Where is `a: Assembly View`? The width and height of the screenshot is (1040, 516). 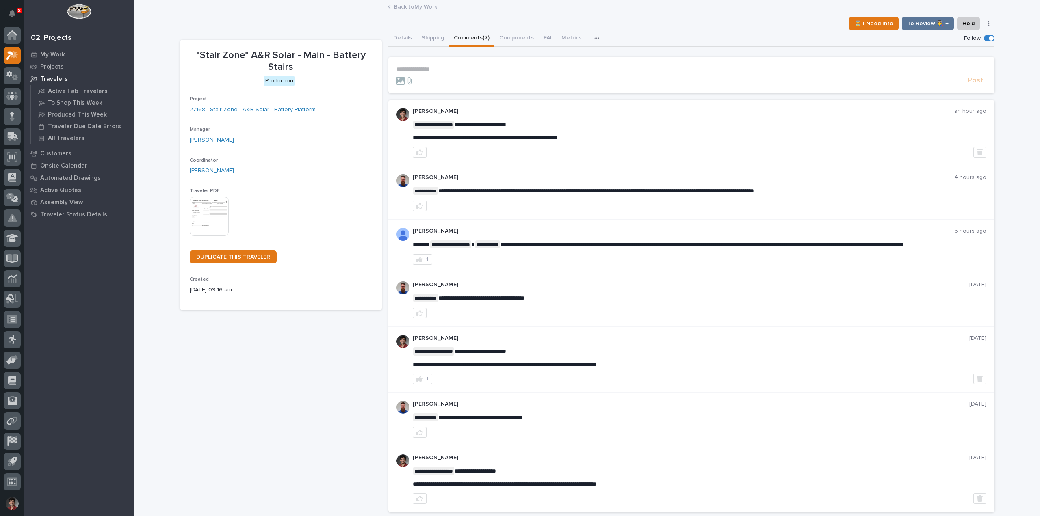 a: Assembly View is located at coordinates (79, 202).